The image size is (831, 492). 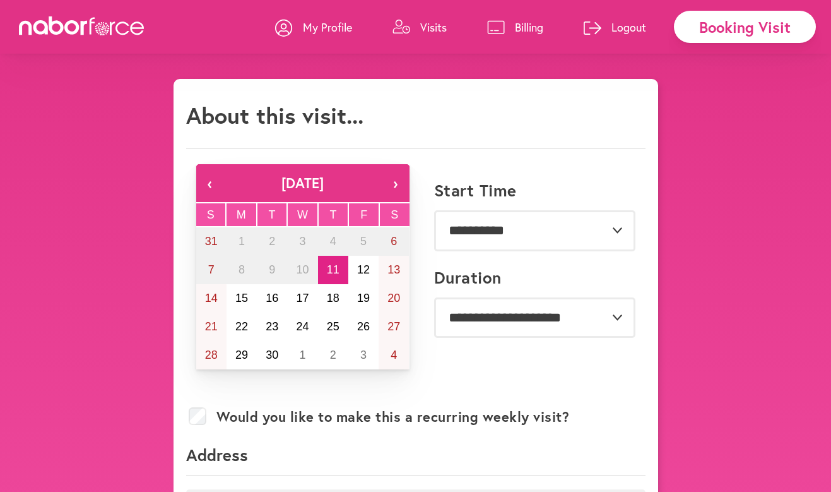 What do you see at coordinates (394, 241) in the screenshot?
I see `abbr: September 6, 2025` at bounding box center [394, 241].